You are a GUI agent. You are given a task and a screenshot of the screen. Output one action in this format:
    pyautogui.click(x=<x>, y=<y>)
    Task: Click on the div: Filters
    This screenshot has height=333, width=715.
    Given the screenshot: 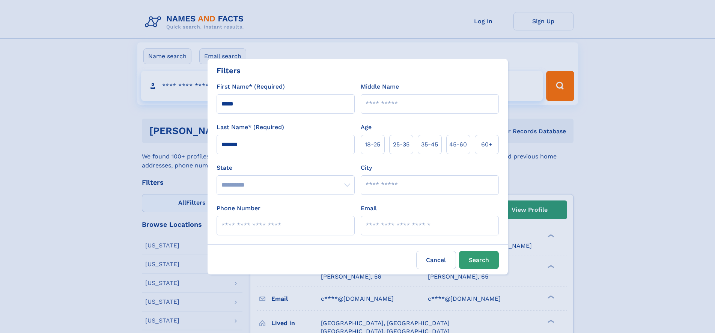 What is the action you would take?
    pyautogui.click(x=229, y=71)
    